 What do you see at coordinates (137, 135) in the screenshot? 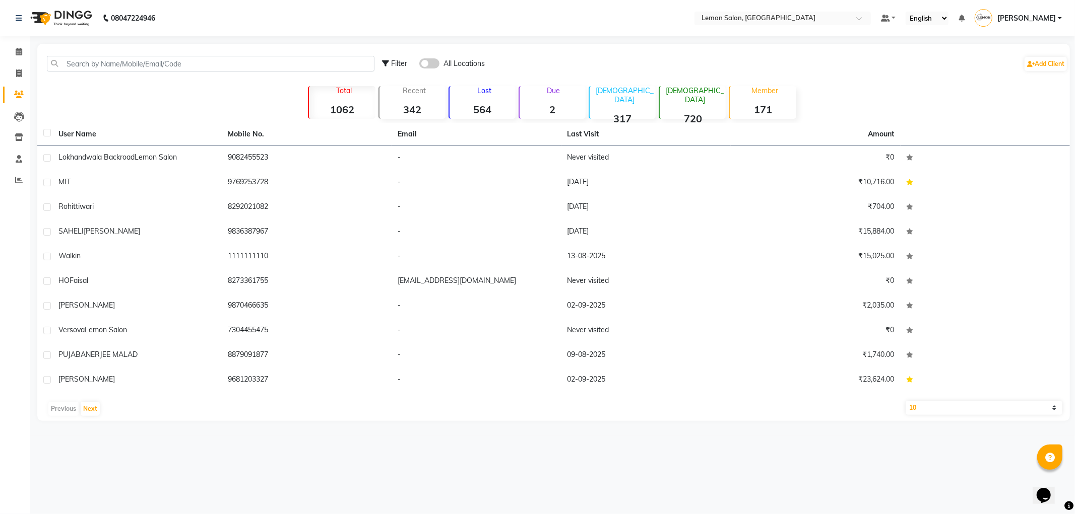
I see `th: User Name` at bounding box center [137, 135].